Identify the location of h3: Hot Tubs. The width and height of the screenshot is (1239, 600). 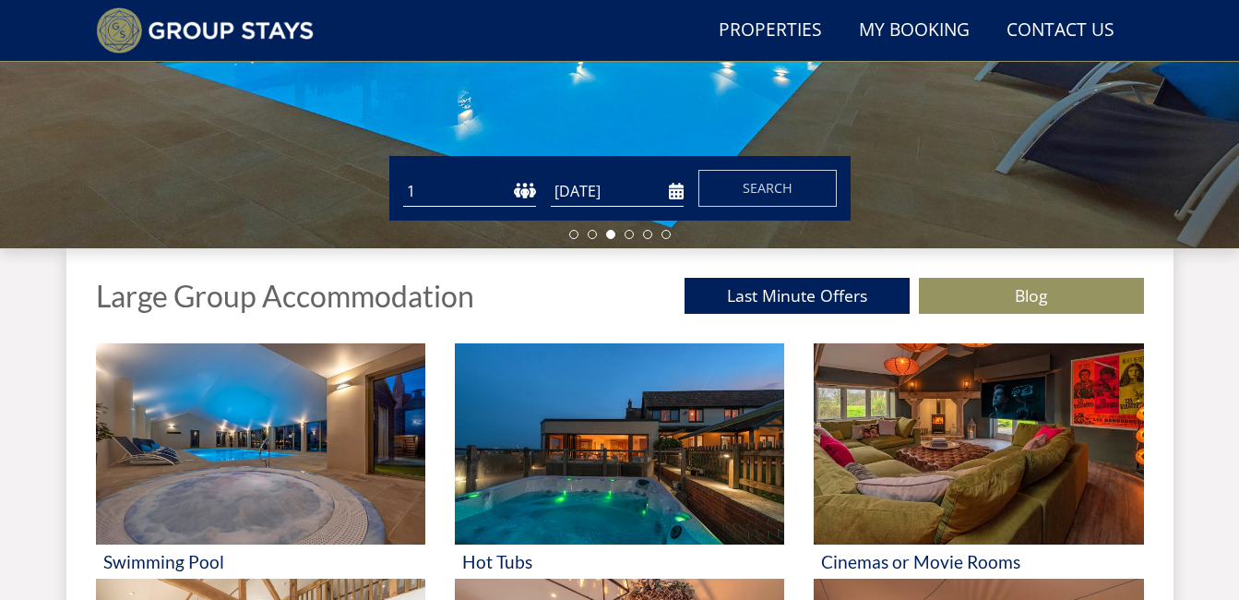
(619, 561).